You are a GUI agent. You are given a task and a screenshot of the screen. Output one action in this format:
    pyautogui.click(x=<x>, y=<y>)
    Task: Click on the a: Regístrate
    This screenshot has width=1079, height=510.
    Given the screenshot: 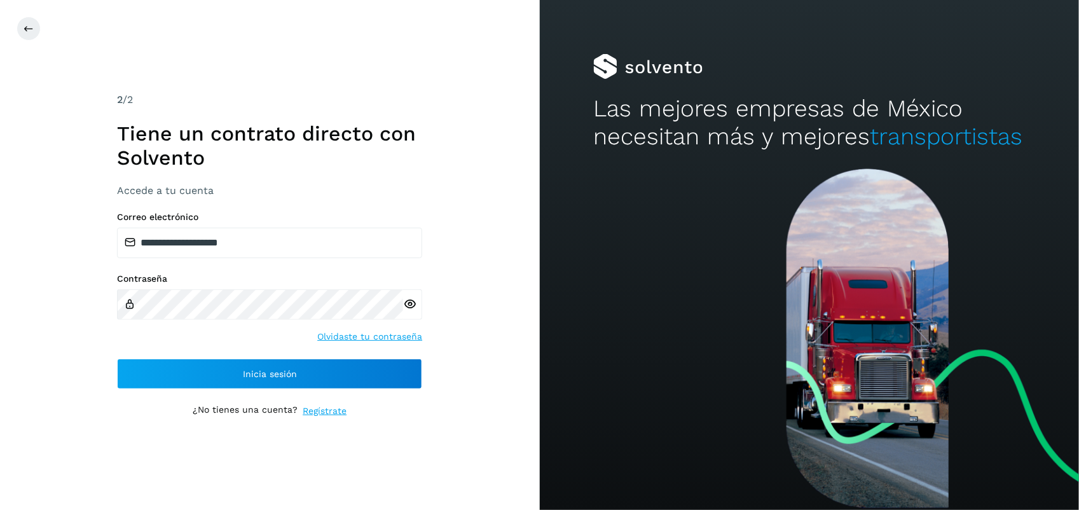 What is the action you would take?
    pyautogui.click(x=324, y=411)
    